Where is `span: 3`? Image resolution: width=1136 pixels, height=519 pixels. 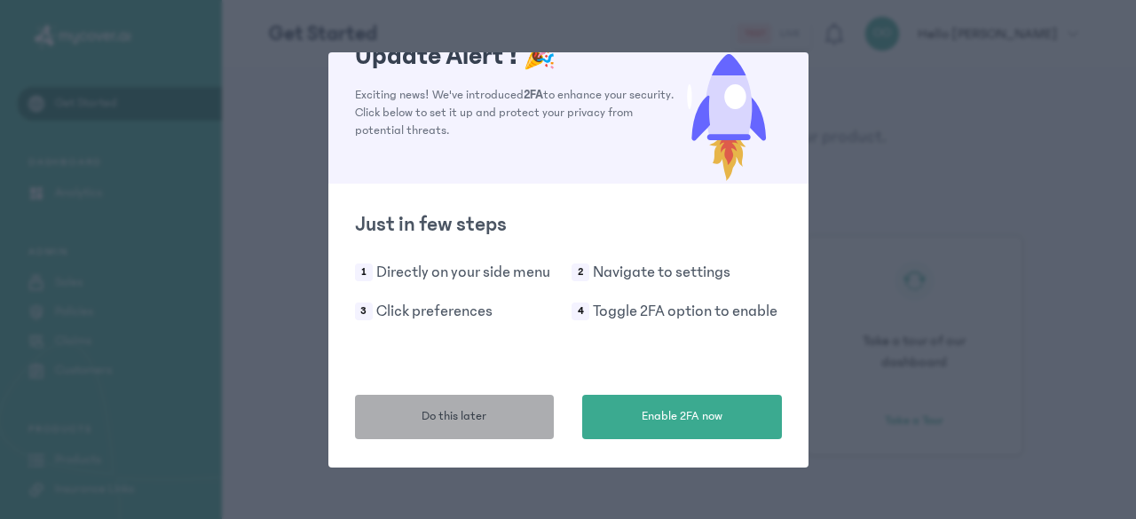
span: 3 is located at coordinates (364, 311).